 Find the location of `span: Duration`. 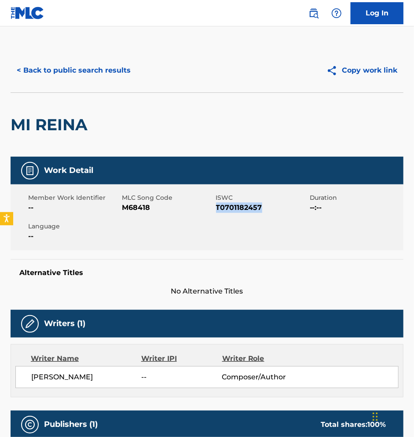

span: Duration is located at coordinates (356, 198).